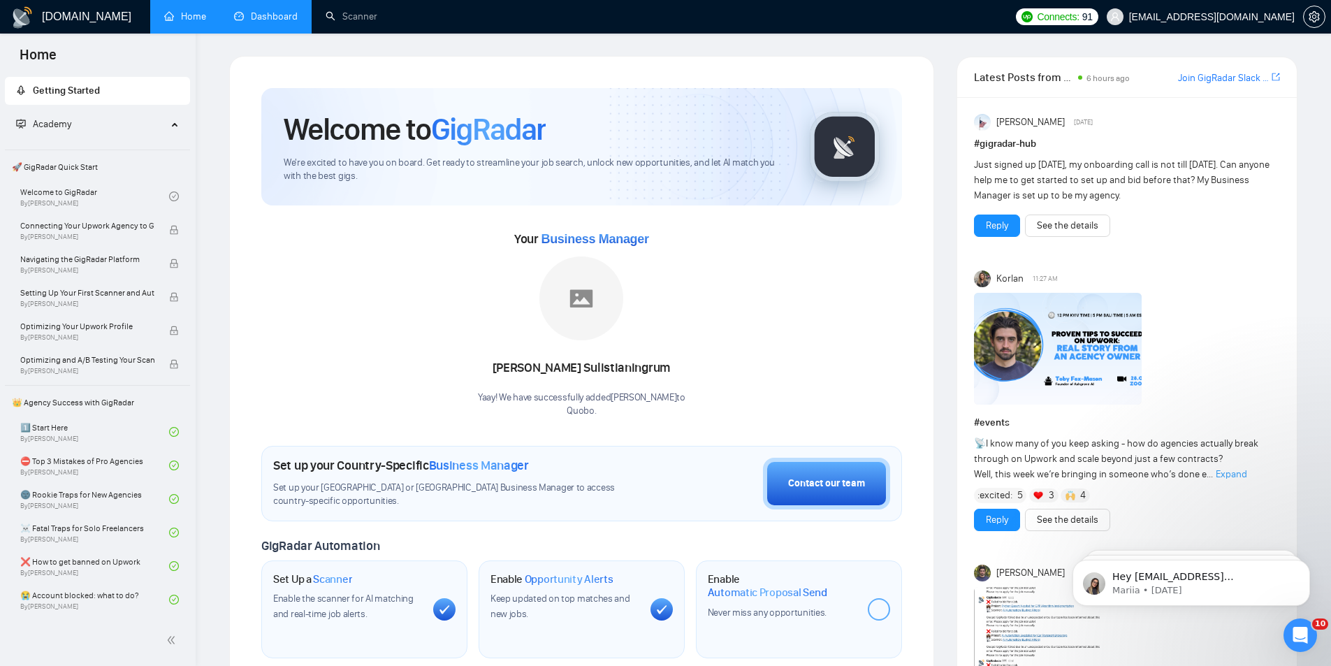 Image resolution: width=1331 pixels, height=666 pixels. I want to click on span: :excited:, so click(995, 495).